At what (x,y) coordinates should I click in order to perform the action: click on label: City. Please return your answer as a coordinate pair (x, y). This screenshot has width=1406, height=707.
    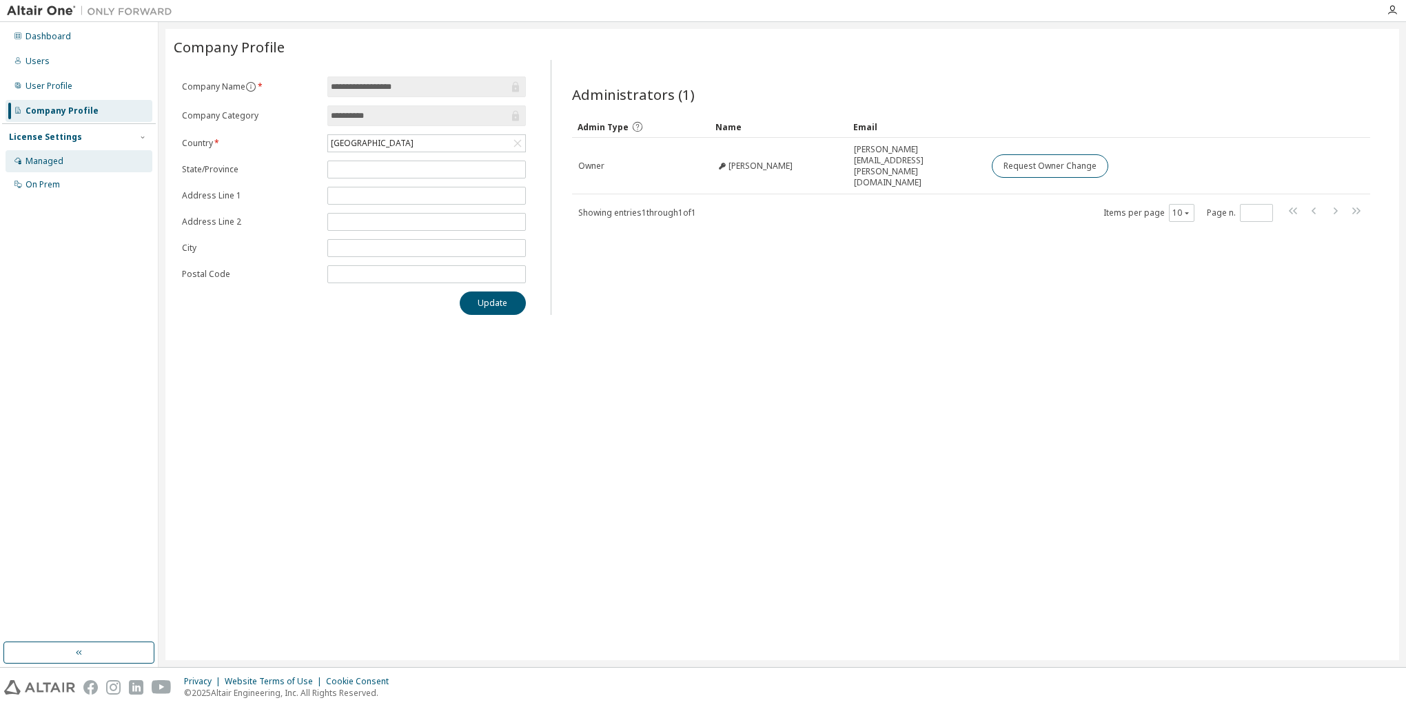
    Looking at the image, I should click on (250, 248).